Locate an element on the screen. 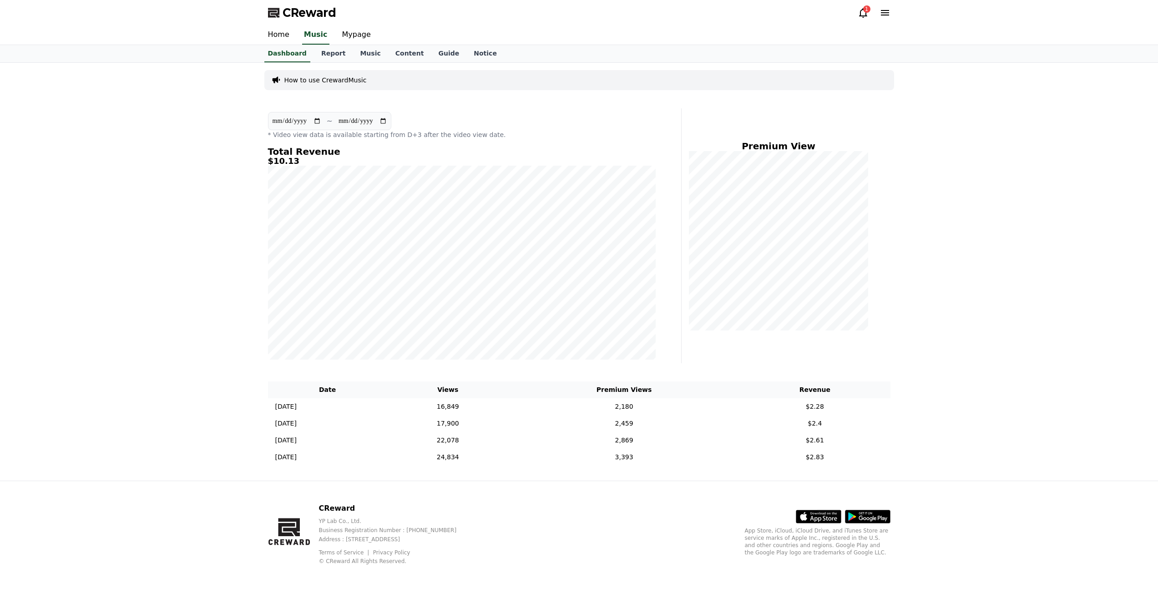  a: How to use CrewardMusic is located at coordinates (325, 80).